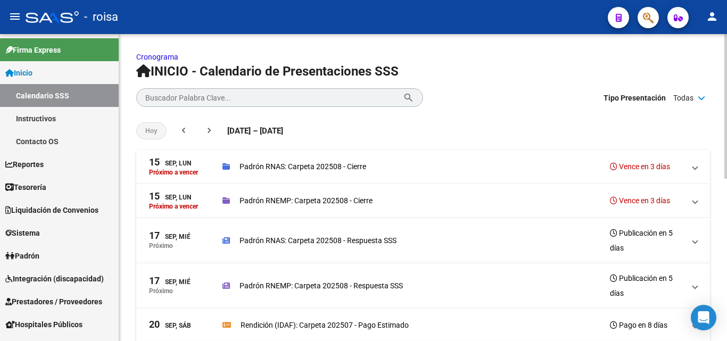  Describe the element at coordinates (52, 210) in the screenshot. I see `span: Liquidación de Convenios` at that location.